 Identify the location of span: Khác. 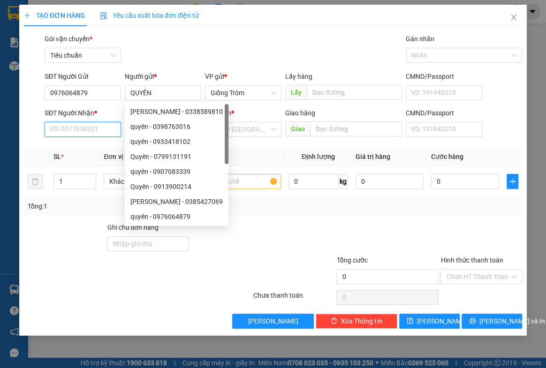
(146, 181).